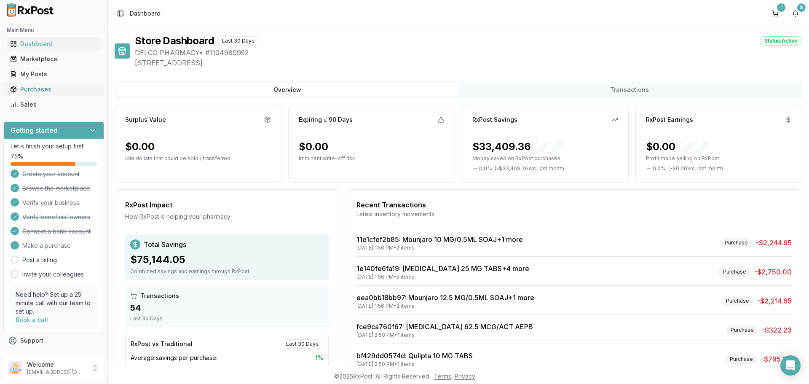 This screenshot has width=809, height=384. Describe the element at coordinates (53, 59) in the screenshot. I see `a: Marketplace` at that location.